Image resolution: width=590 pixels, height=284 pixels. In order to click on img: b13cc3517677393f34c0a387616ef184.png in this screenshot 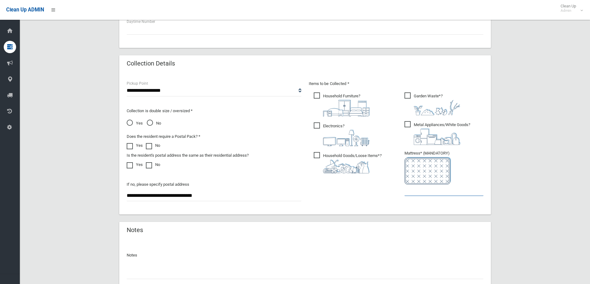, I will do `click(346, 167)`.